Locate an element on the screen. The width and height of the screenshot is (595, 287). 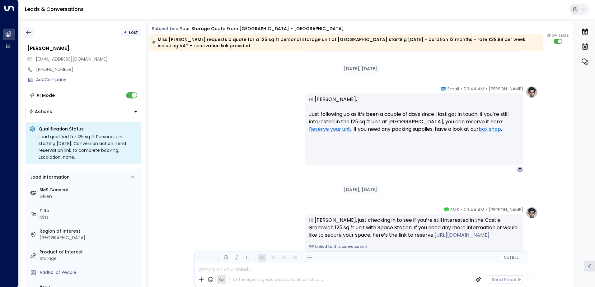
div: T is located at coordinates (520, 170).